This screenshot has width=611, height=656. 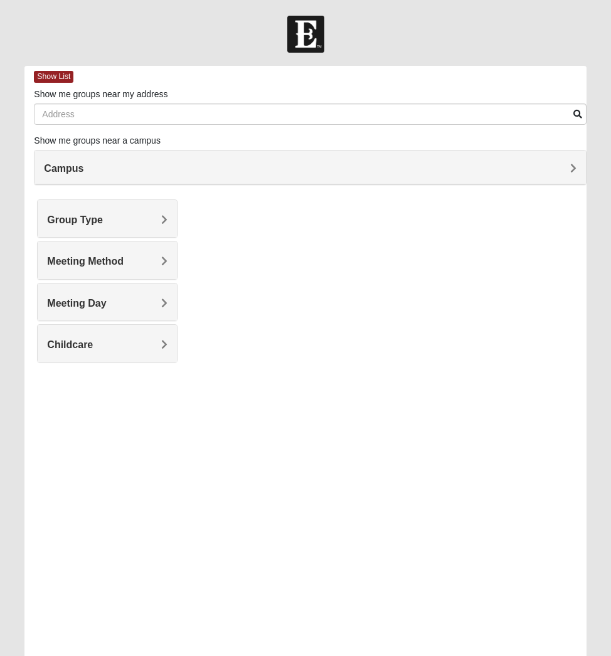 What do you see at coordinates (77, 303) in the screenshot?
I see `span: Meeting Day` at bounding box center [77, 303].